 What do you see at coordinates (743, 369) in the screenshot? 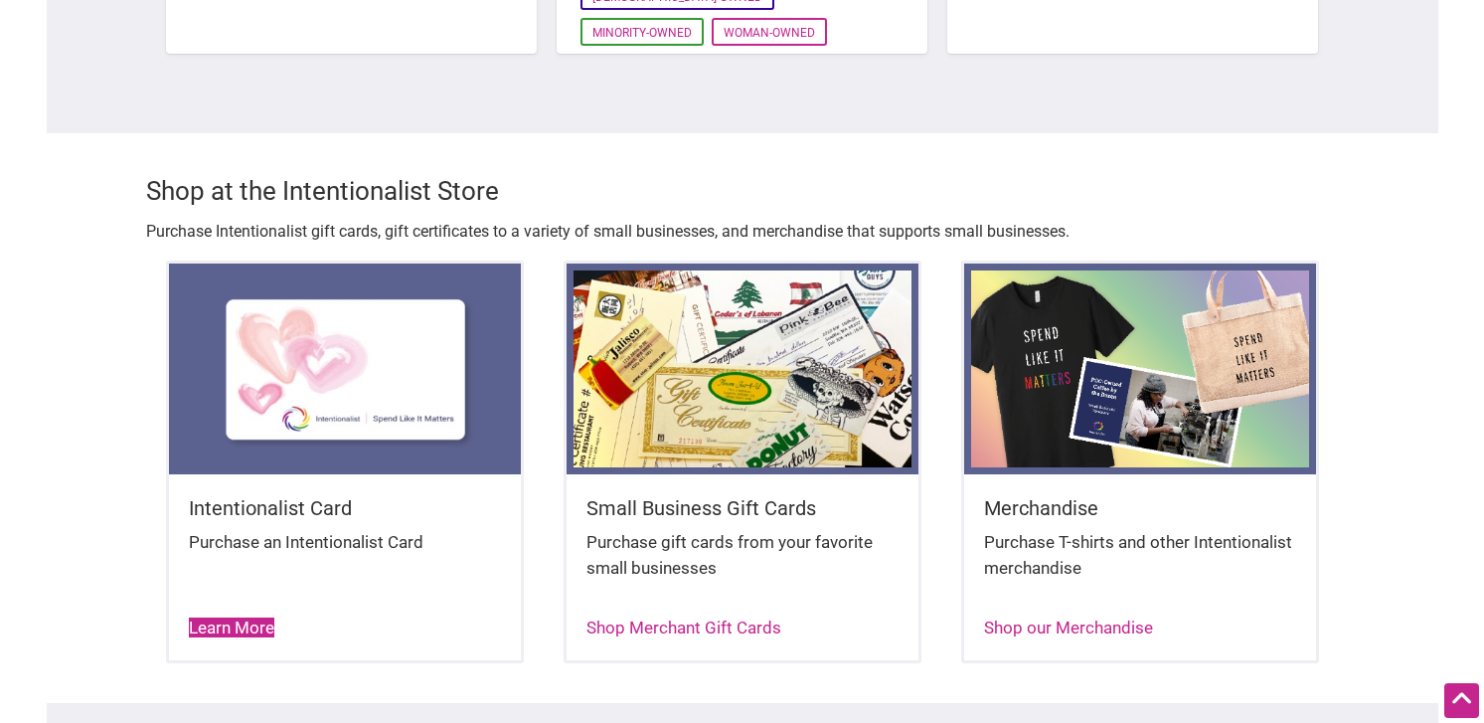
I see `img: Discounts in Downtown Seattle` at bounding box center [743, 369].